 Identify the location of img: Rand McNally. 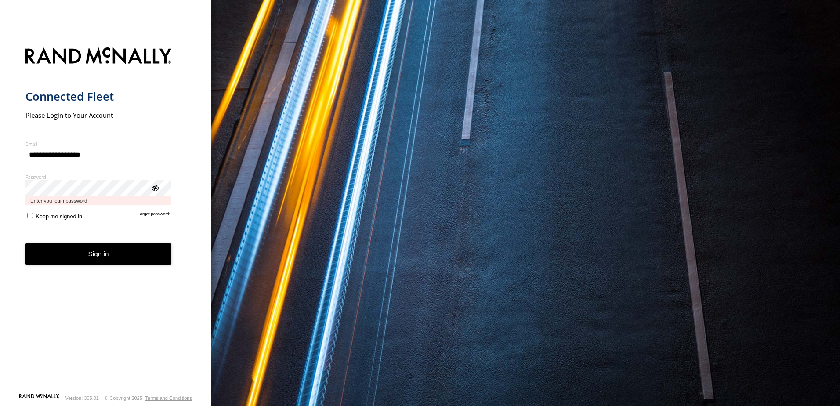
(98, 57).